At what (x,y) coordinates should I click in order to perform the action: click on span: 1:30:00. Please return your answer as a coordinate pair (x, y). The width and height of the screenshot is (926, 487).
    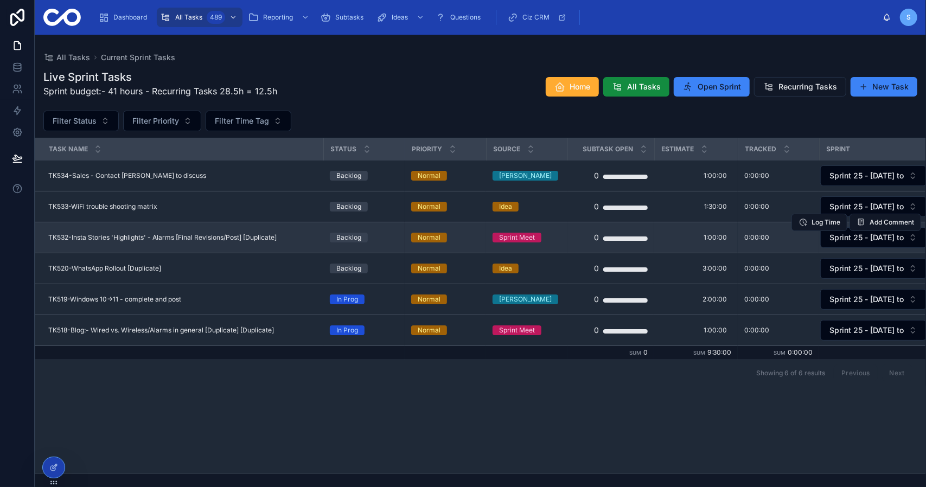
    Looking at the image, I should click on (715, 207).